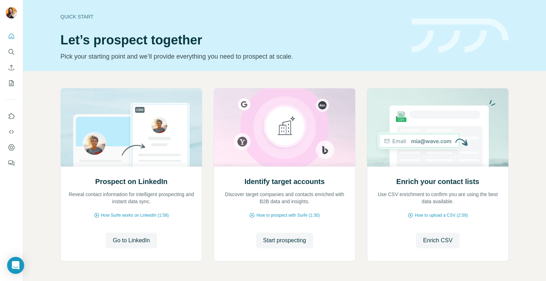  Describe the element at coordinates (438, 128) in the screenshot. I see `img: Enrich your contact lists` at that location.